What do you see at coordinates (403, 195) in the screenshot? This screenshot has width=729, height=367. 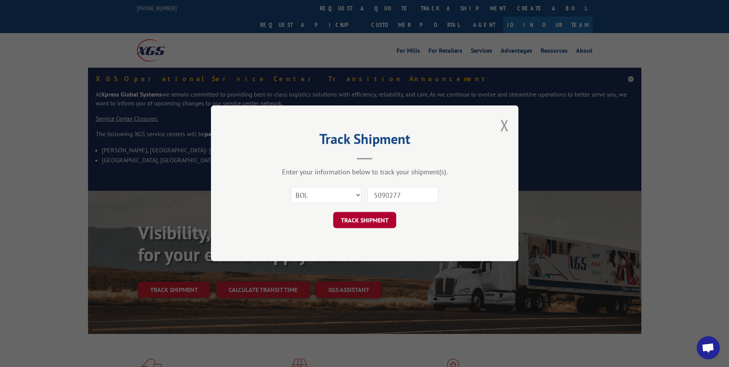 I see `input: Number(s)` at bounding box center [403, 195].